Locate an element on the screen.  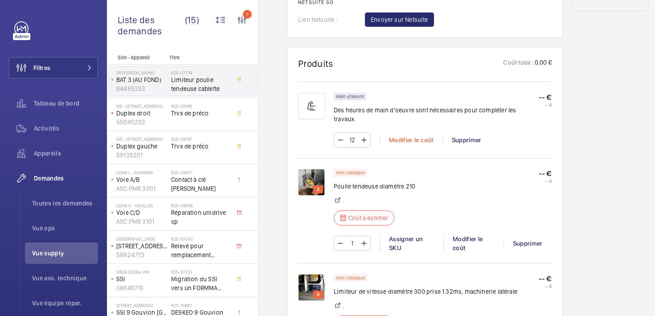
h2: R25-10040 is located at coordinates (201, 239).